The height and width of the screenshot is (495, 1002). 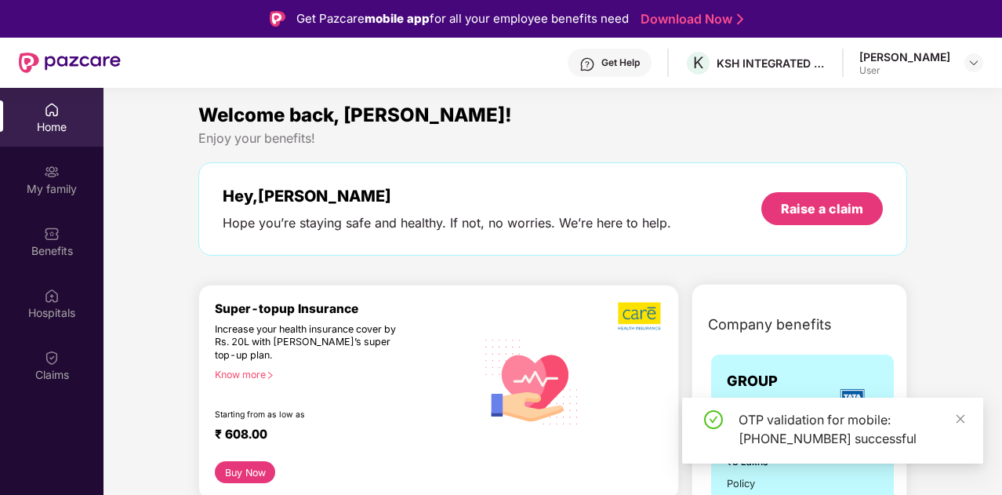 What do you see at coordinates (278, 19) in the screenshot?
I see `img: Logo` at bounding box center [278, 19].